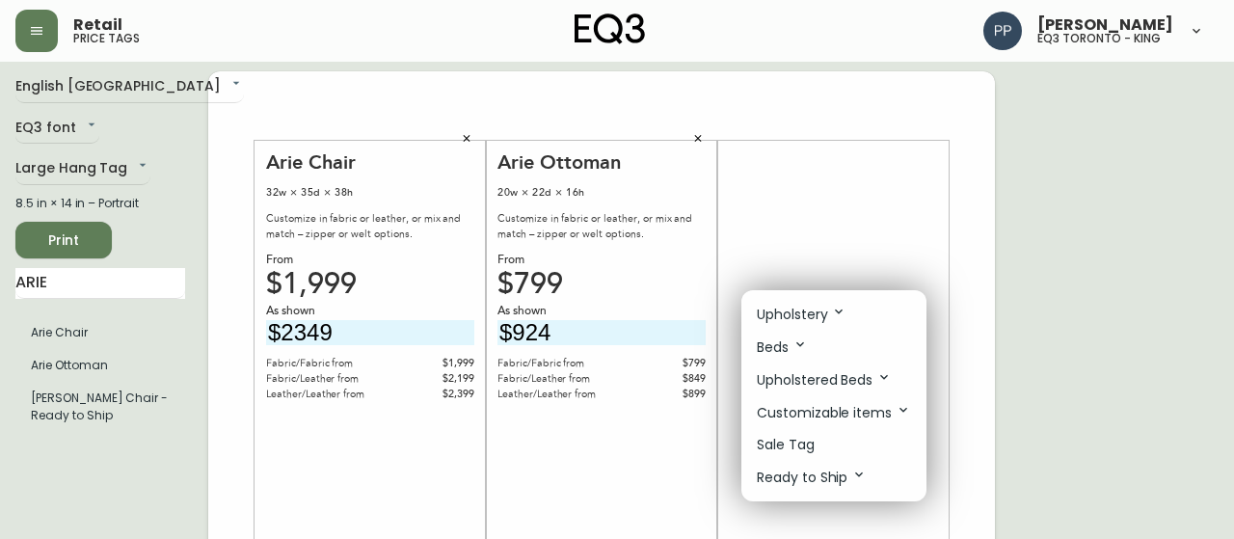 Image resolution: width=1234 pixels, height=539 pixels. I want to click on p: Customizable items, so click(834, 413).